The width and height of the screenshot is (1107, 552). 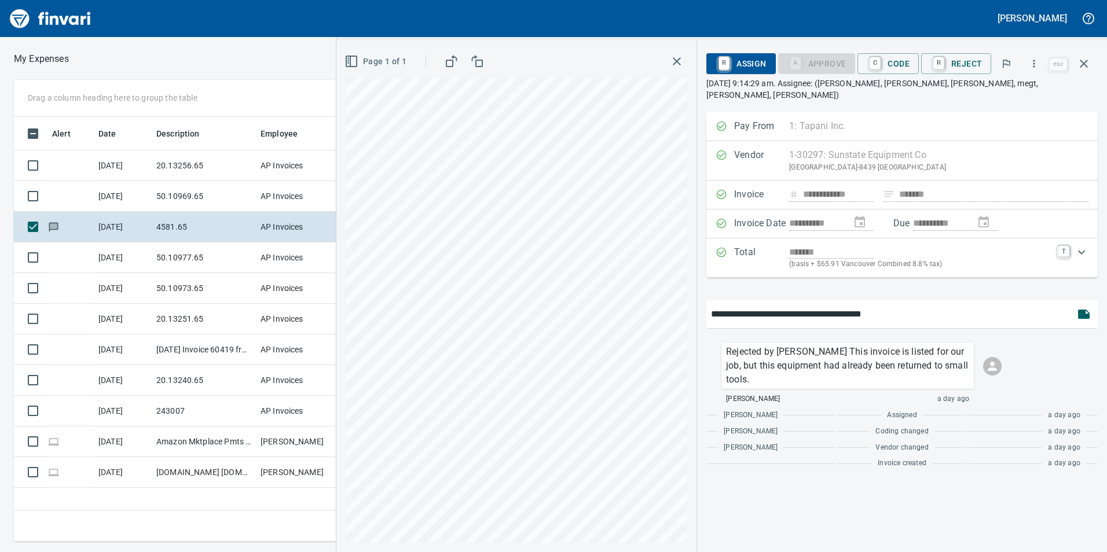 What do you see at coordinates (204, 258) in the screenshot?
I see `td: 50.10977.65` at bounding box center [204, 258].